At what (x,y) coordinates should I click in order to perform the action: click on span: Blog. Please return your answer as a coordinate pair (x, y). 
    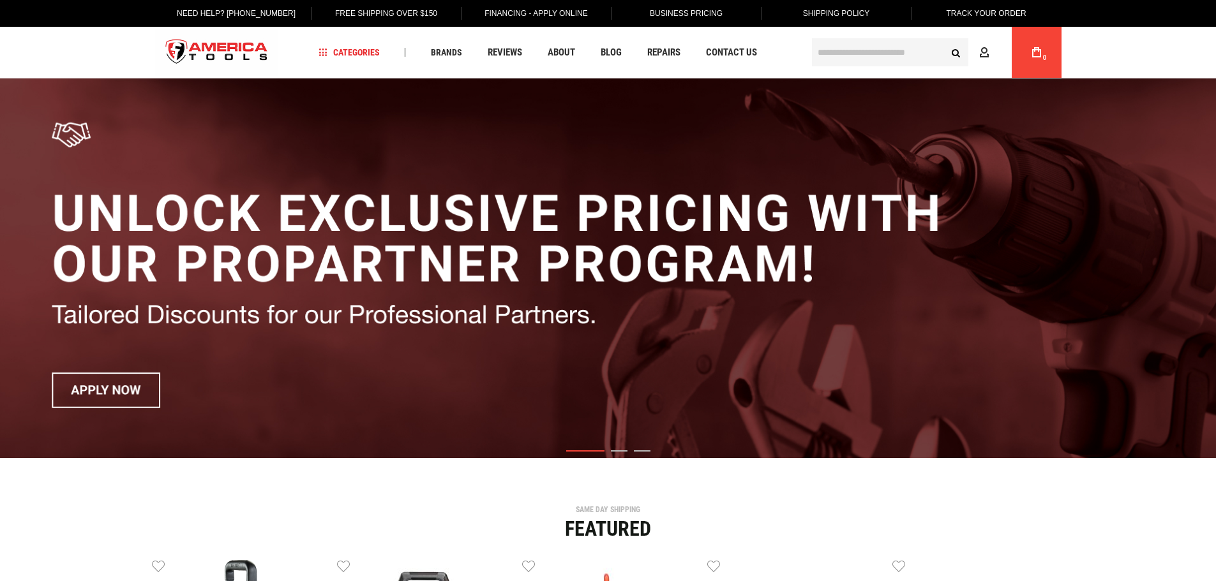
    Looking at the image, I should click on (611, 52).